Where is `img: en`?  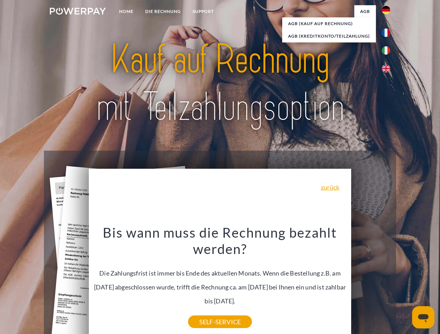 img: en is located at coordinates (386, 69).